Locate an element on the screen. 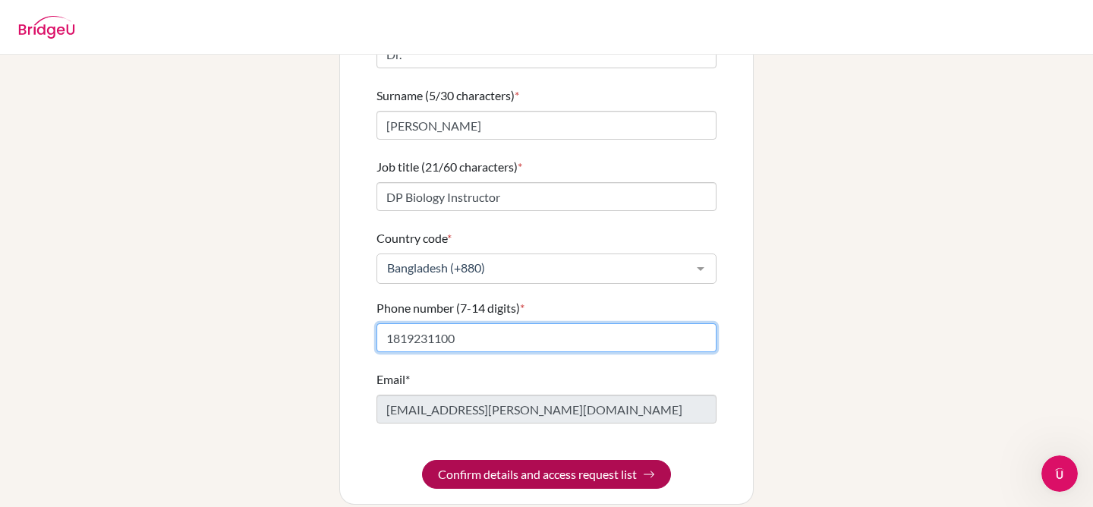 This screenshot has height=507, width=1093. img: Arrow right is located at coordinates (649, 475).